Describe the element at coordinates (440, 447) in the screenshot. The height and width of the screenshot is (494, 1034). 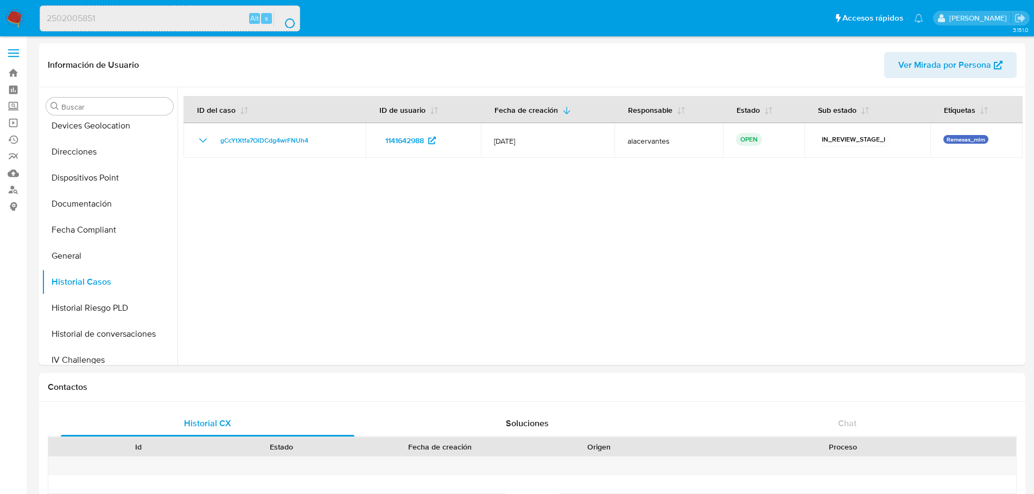
I see `div: Fecha de creación` at that location.